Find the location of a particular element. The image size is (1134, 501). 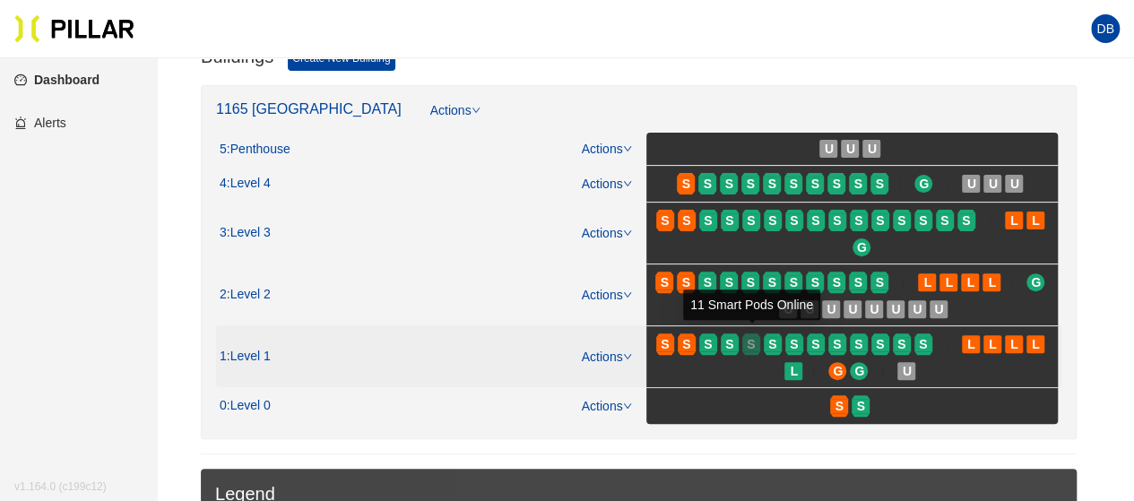

a: alertAlerts is located at coordinates (40, 123).